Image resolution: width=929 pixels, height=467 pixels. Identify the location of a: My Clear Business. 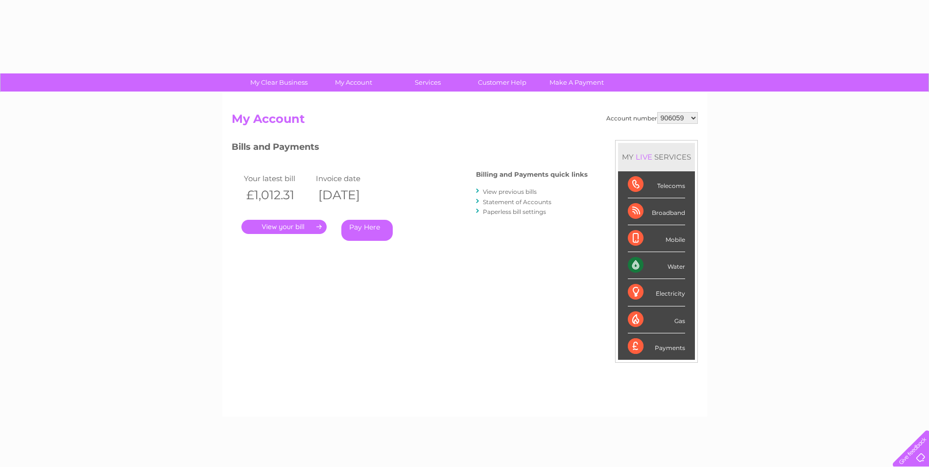
(279, 82).